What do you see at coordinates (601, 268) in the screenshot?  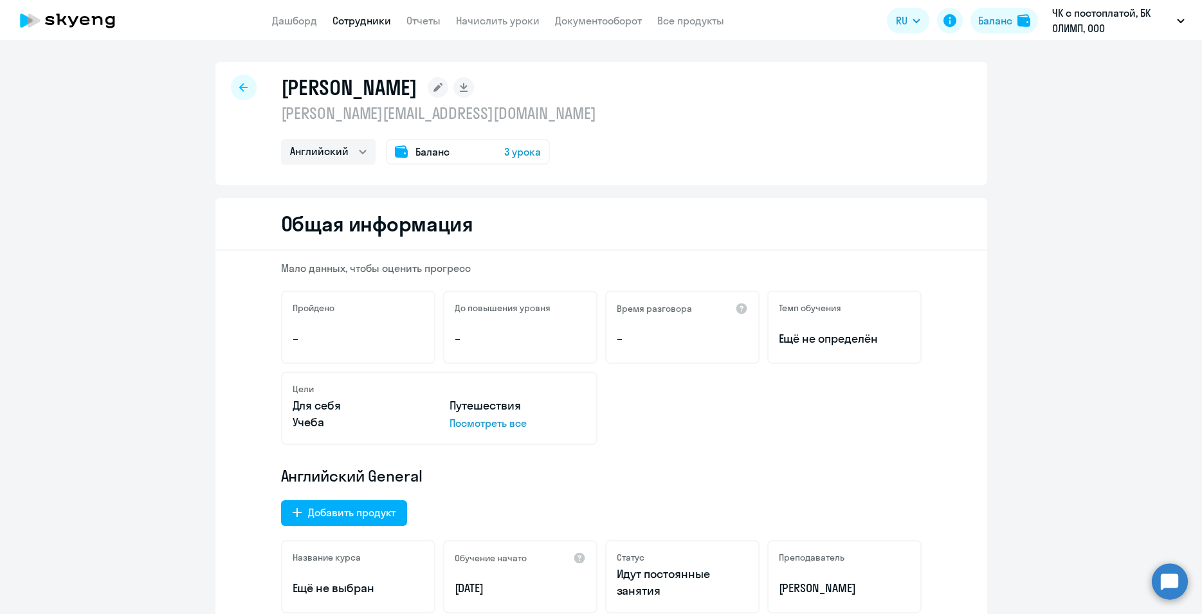 I see `p: Мало данных, чтобы оценить прогресс` at bounding box center [601, 268].